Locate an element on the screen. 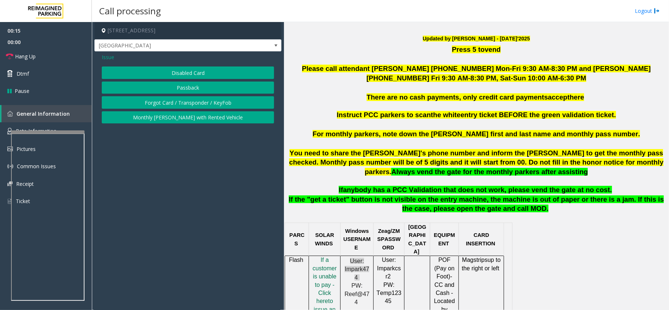 The height and width of the screenshot is (310, 669). span: vend is located at coordinates (493, 49).